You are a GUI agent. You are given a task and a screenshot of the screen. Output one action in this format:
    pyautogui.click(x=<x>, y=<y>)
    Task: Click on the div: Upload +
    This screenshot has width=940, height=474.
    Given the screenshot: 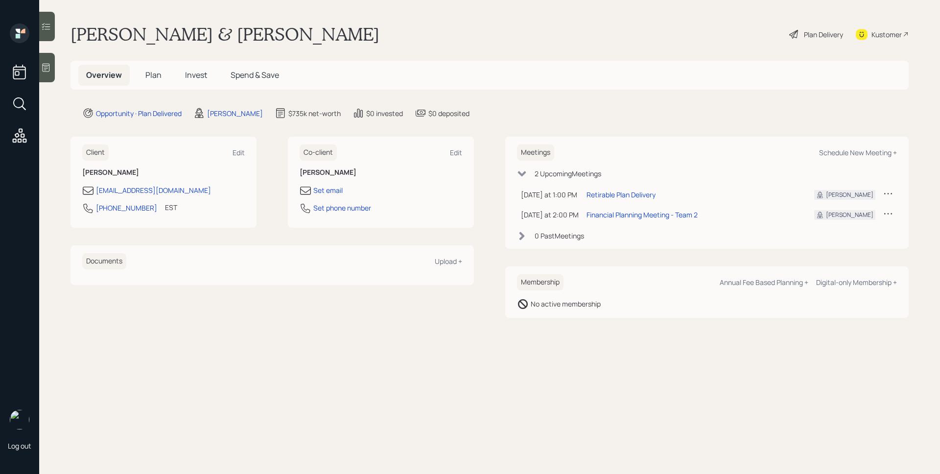 What is the action you would take?
    pyautogui.click(x=449, y=261)
    